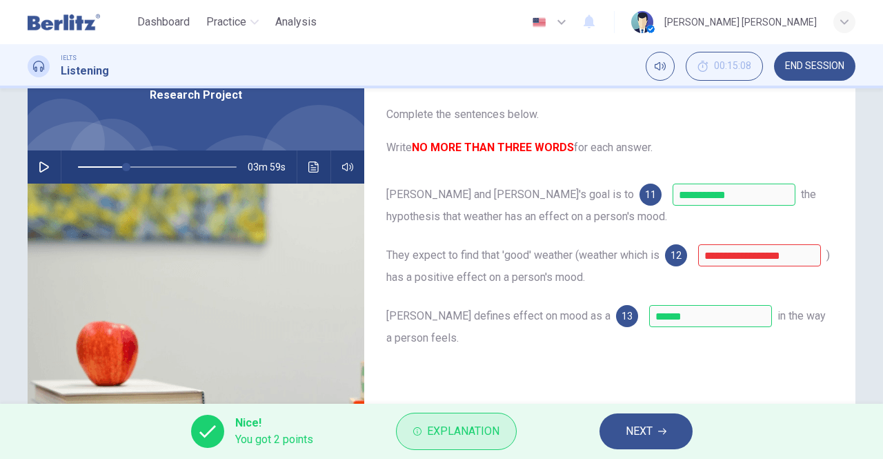  What do you see at coordinates (296, 22) in the screenshot?
I see `span: Analysis` at bounding box center [296, 22].